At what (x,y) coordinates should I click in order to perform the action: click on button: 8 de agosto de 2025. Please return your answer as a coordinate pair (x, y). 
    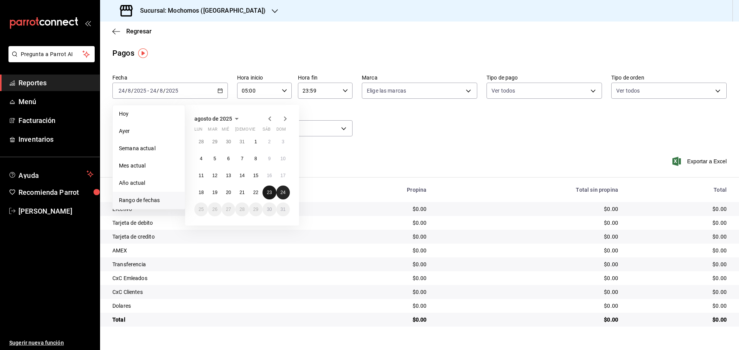
    Looking at the image, I should click on (255, 159).